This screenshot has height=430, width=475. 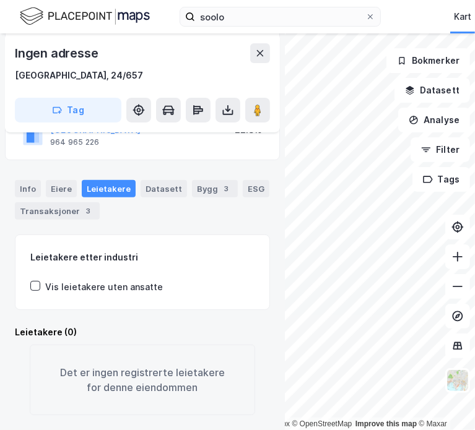 What do you see at coordinates (441, 179) in the screenshot?
I see `button: Tags` at bounding box center [441, 179].